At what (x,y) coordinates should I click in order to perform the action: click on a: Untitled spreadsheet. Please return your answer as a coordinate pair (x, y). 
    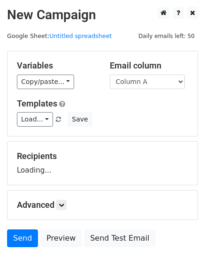
    Looking at the image, I should click on (80, 36).